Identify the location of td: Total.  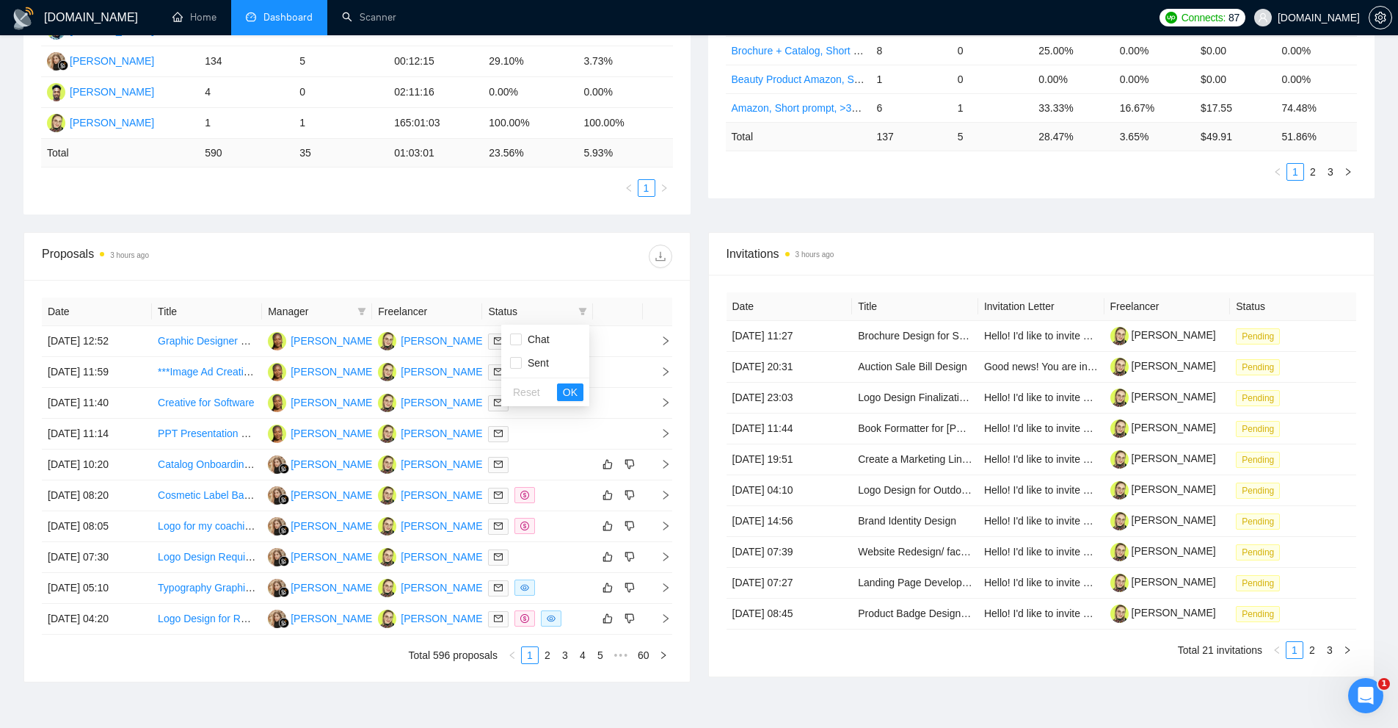
(120, 153).